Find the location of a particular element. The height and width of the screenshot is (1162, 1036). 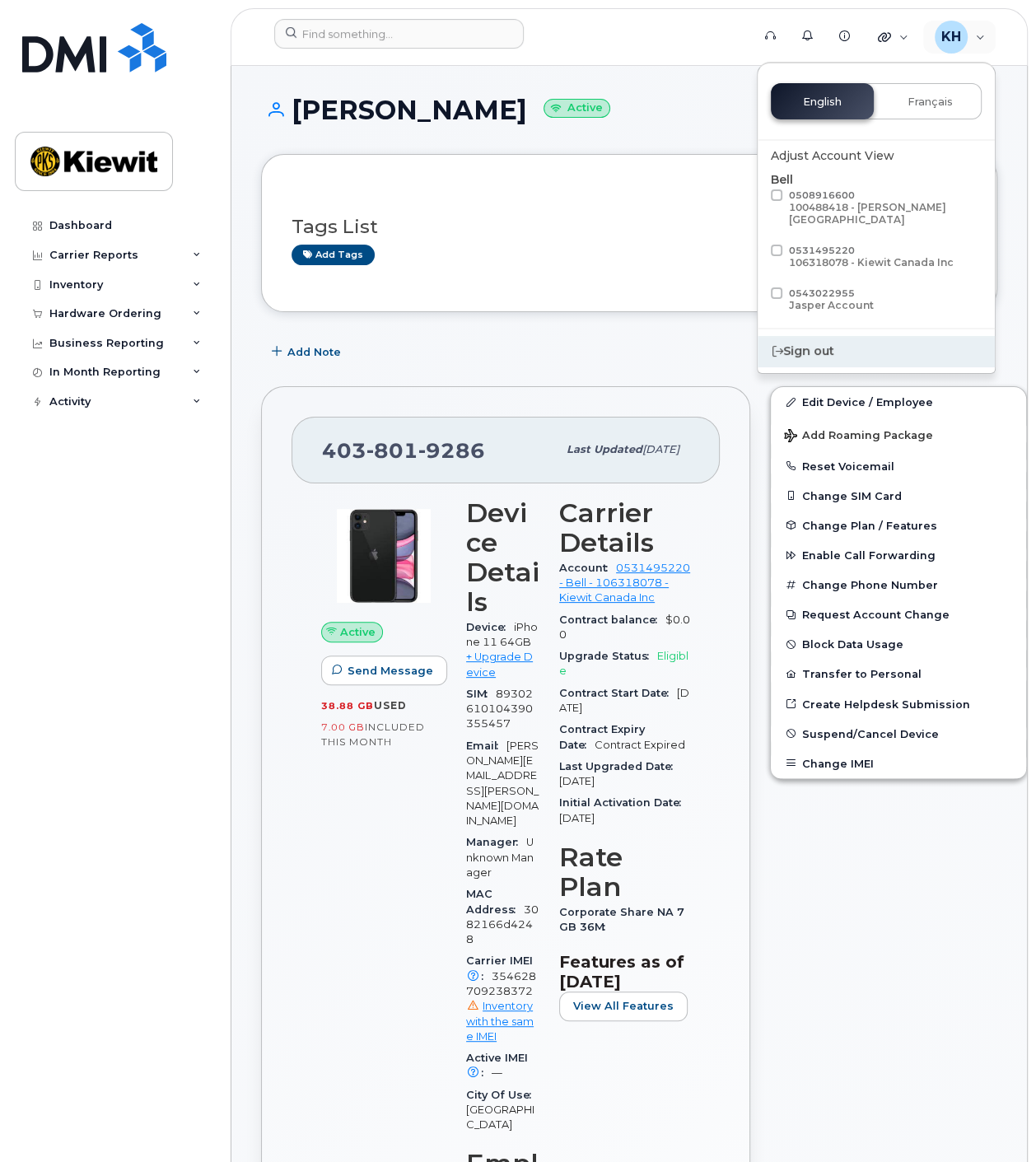

span: Add Roaming Package is located at coordinates (858, 436).